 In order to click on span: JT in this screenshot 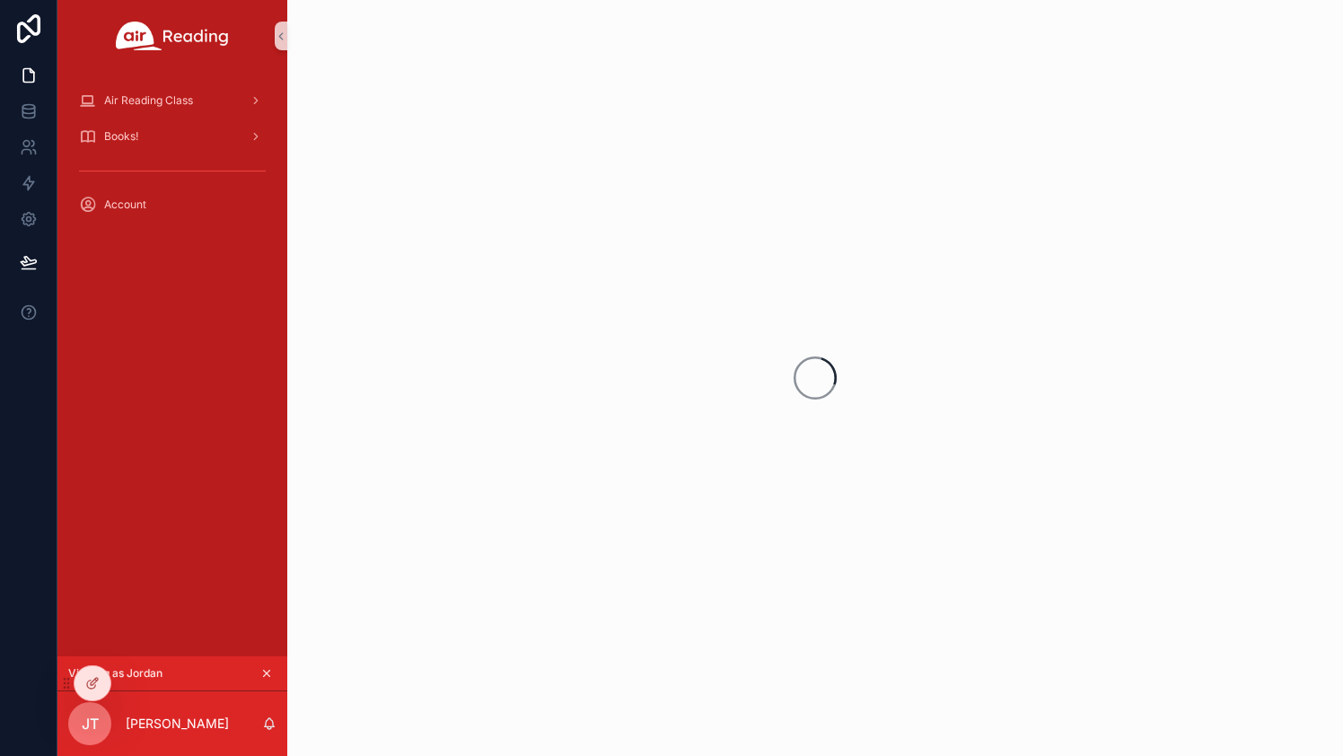, I will do `click(90, 724)`.